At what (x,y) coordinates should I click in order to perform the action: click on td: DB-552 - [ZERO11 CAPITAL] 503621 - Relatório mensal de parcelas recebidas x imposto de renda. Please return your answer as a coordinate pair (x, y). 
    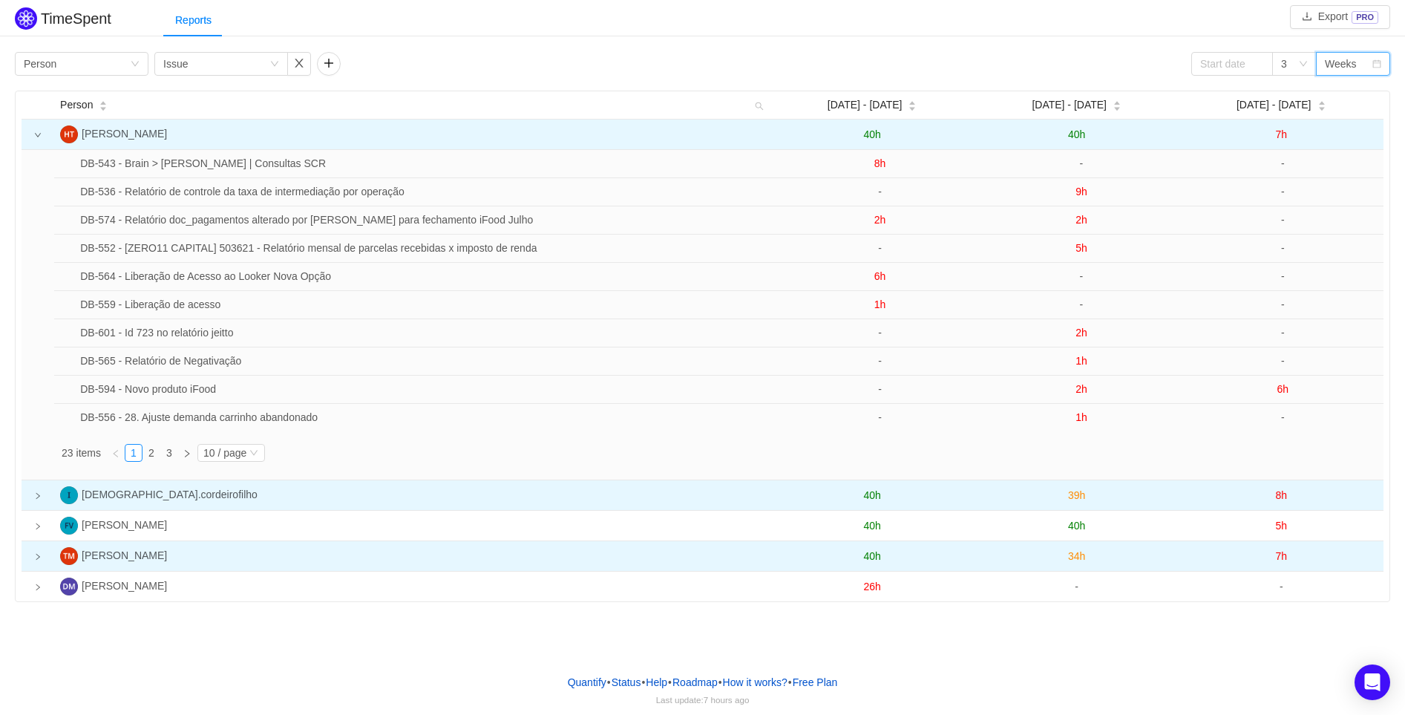
    Looking at the image, I should click on (427, 249).